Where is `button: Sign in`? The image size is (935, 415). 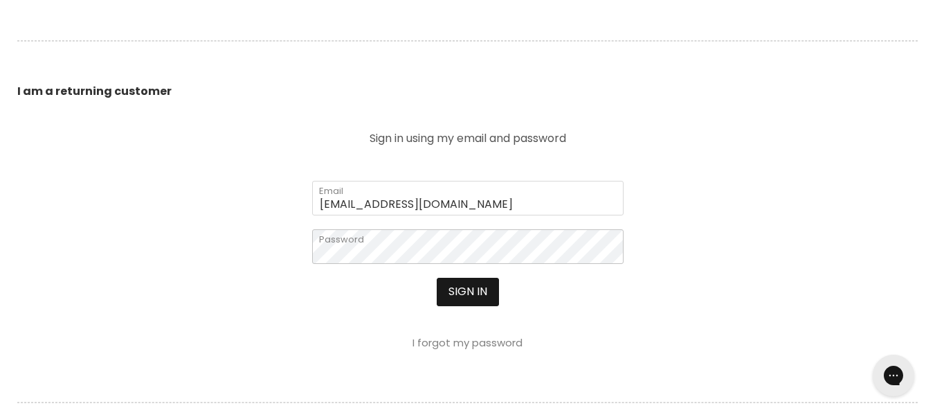
button: Sign in is located at coordinates (468, 291).